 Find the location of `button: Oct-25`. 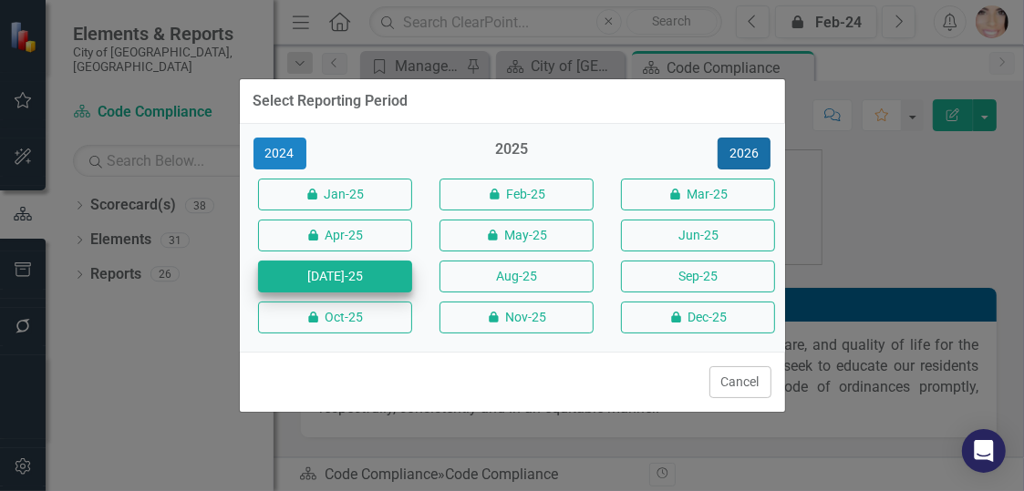

button: Oct-25 is located at coordinates (335, 317).